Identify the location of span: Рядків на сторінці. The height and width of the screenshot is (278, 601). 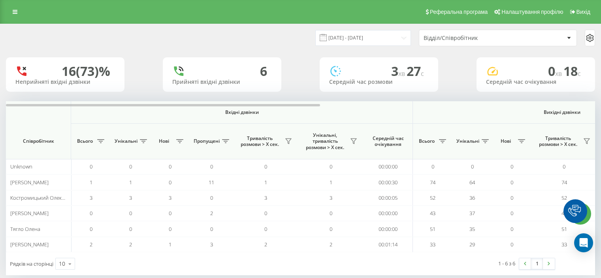
(32, 264).